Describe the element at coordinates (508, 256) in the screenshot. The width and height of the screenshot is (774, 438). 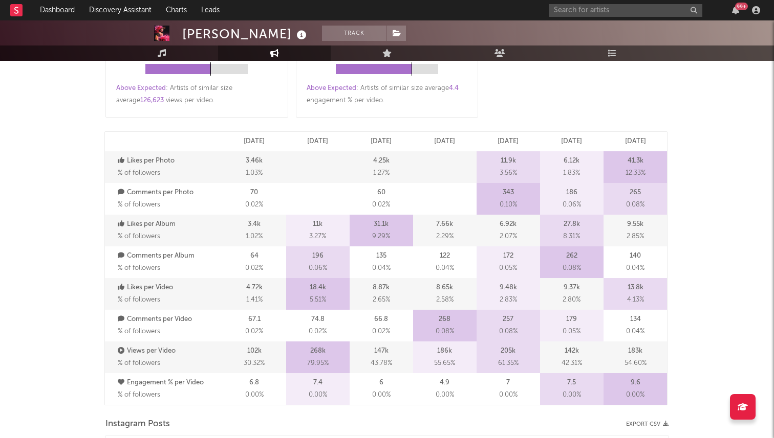
I see `p: 172` at that location.